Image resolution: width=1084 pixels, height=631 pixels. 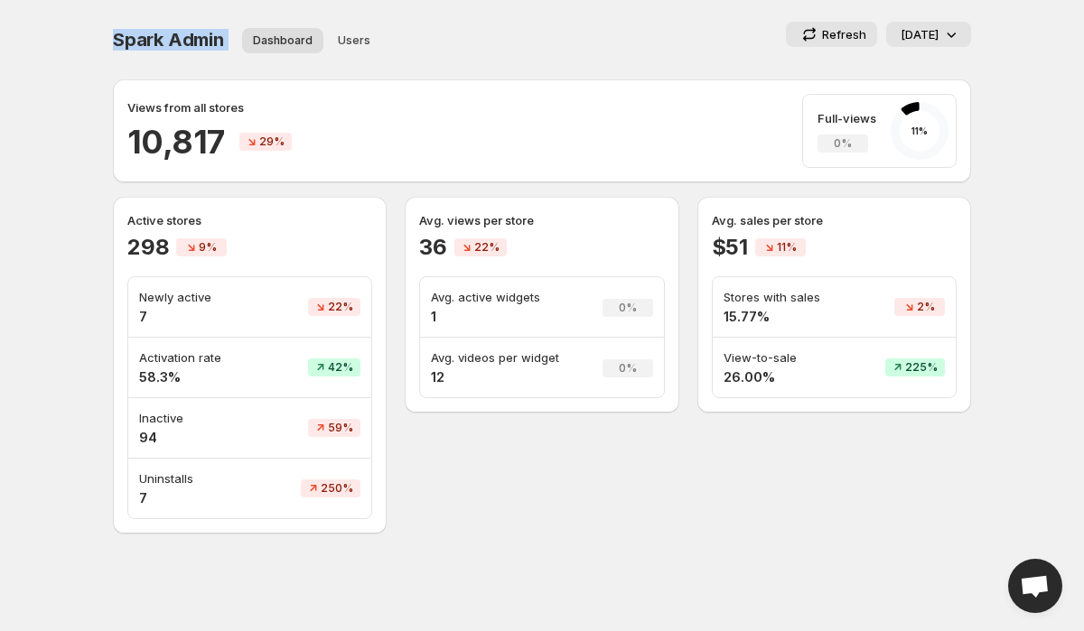 What do you see at coordinates (148, 248) in the screenshot?
I see `h2: 298` at bounding box center [148, 248].